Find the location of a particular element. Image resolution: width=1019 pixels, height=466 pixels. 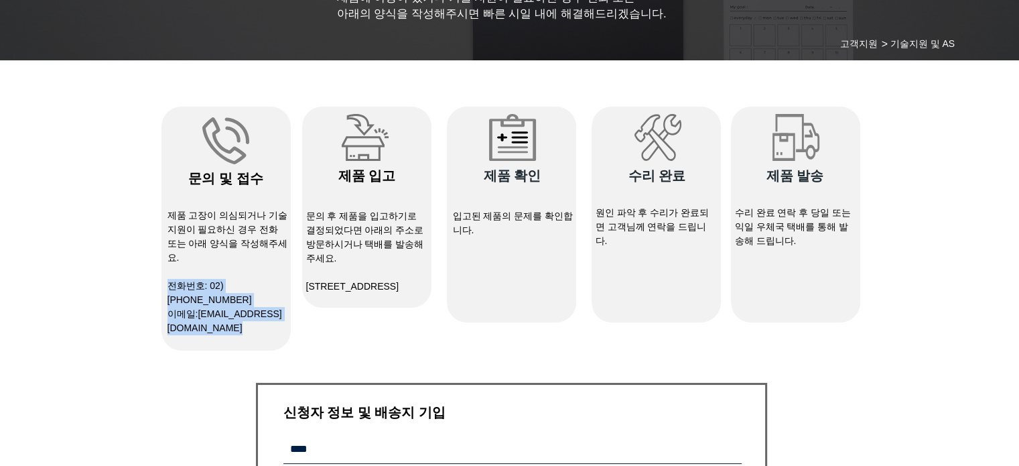

span: 제품 고장이 의심되거나 기술지원이 필요하신 경우 전화 또는 아래 양식을 작성해주세요. is located at coordinates (228, 236).